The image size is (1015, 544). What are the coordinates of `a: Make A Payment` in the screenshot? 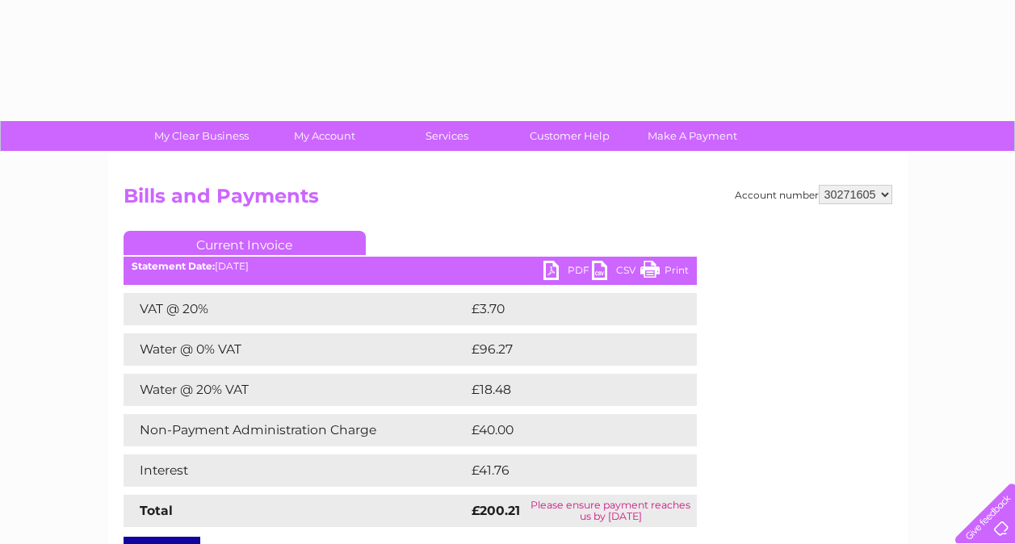 It's located at (692, 136).